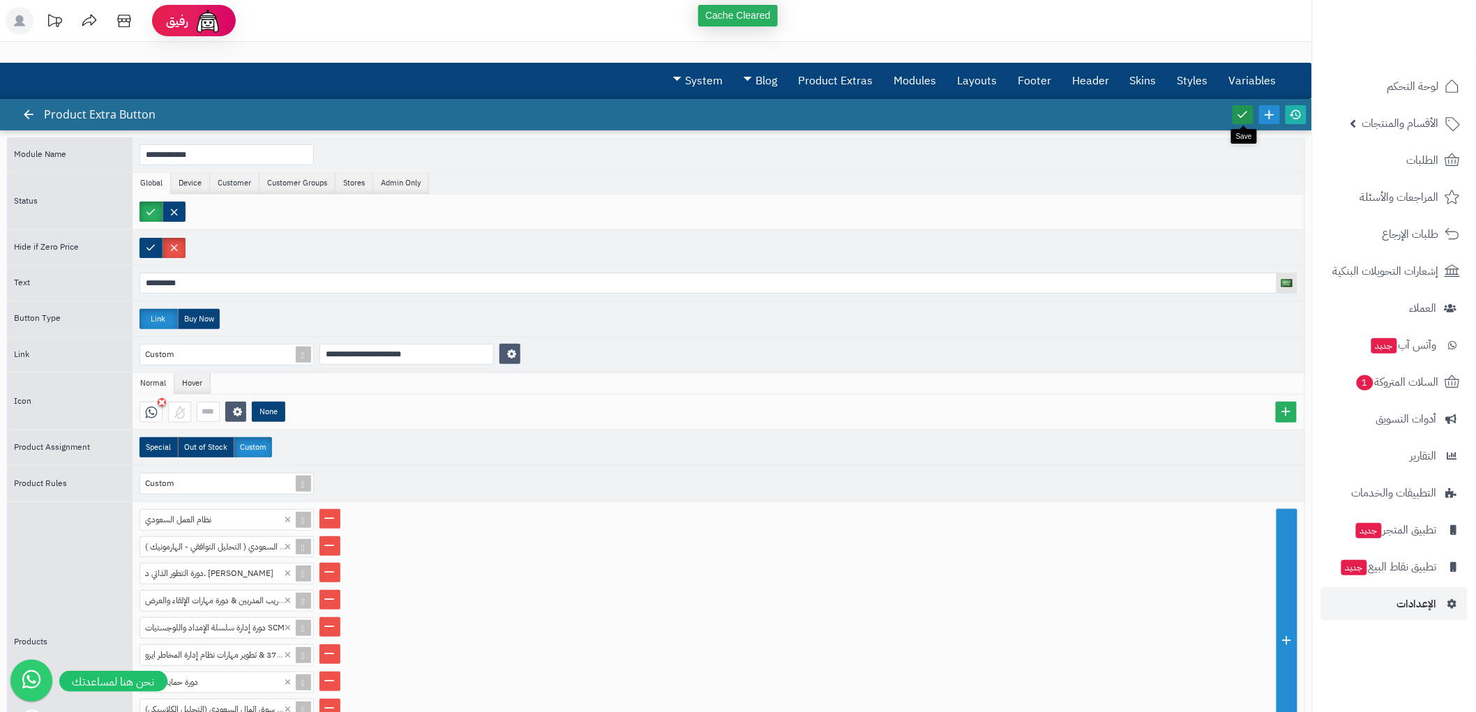 Image resolution: width=1476 pixels, height=712 pixels. I want to click on span: تطبيق المتجر, so click(1396, 530).